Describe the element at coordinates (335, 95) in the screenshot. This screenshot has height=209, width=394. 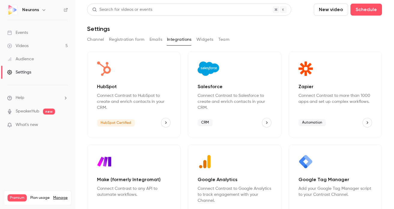
I see `div: Zapier` at that location.